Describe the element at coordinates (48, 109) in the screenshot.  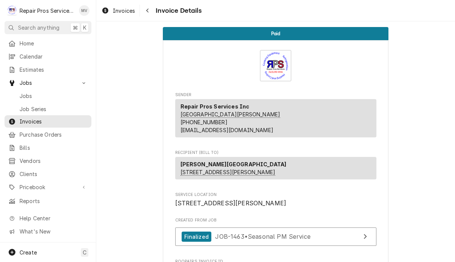
I see `a: Job Series` at that location.